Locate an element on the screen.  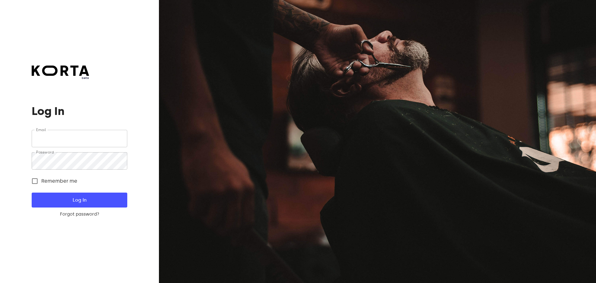
a: beta is located at coordinates (60, 73).